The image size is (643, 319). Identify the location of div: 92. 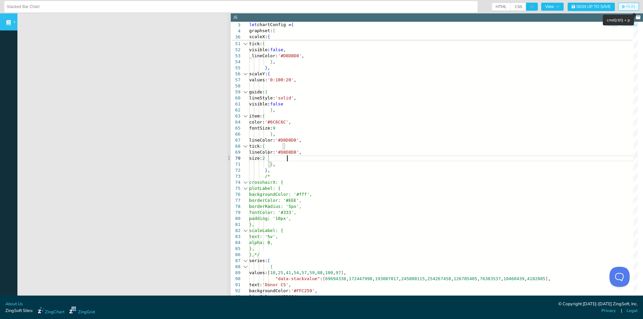
(235, 291).